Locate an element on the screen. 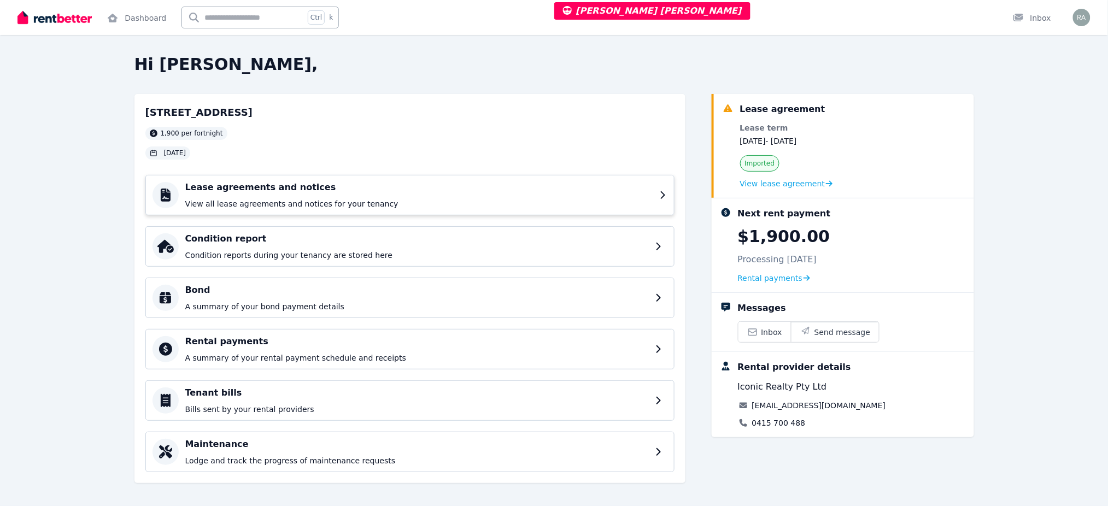 This screenshot has width=1108, height=506. a: Rental payments is located at coordinates (774, 278).